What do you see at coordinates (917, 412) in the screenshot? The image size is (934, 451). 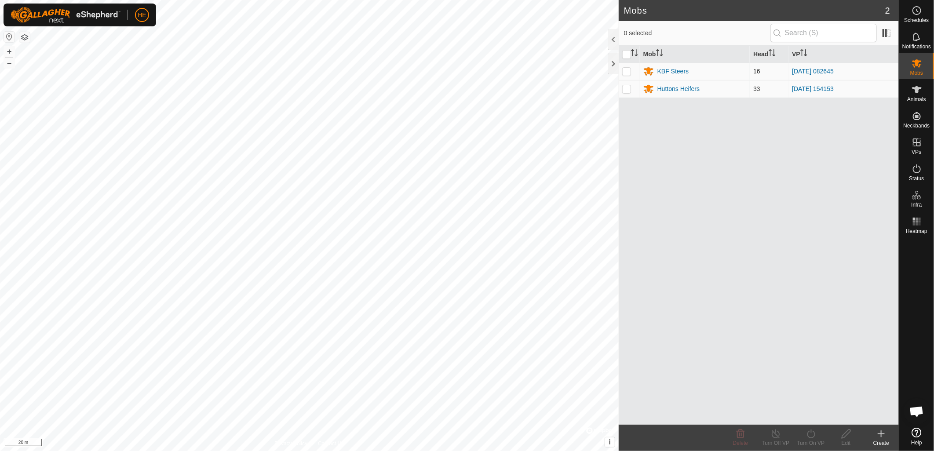 I see `div: Open chat` at bounding box center [917, 412].